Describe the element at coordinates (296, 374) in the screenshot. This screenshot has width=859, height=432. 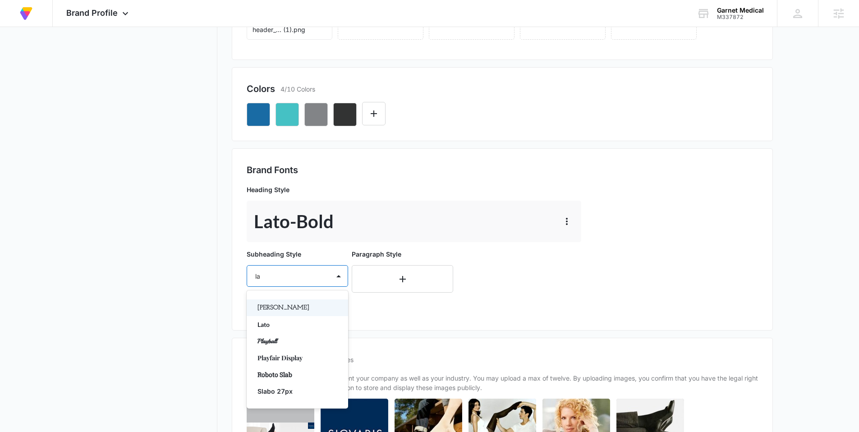
I see `p: Roboto Slab` at that location.